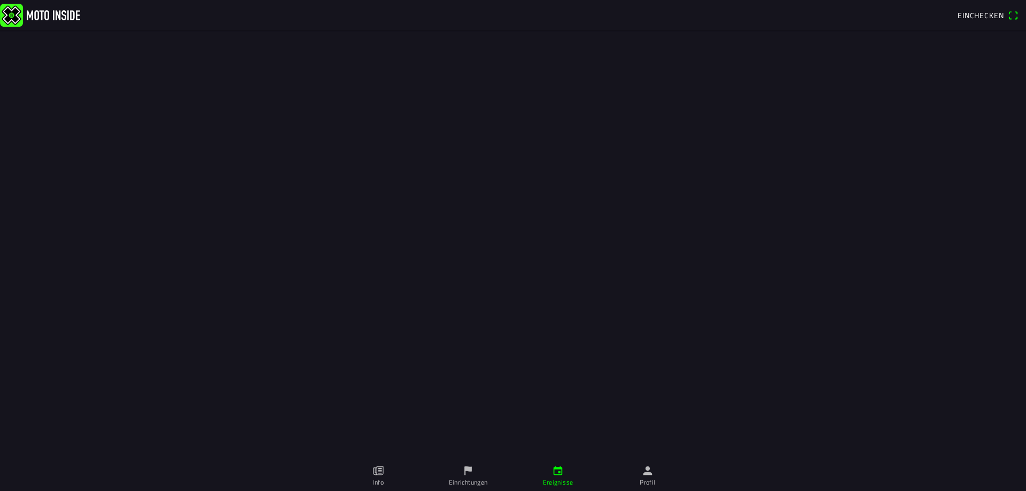 Image resolution: width=1026 pixels, height=491 pixels. What do you see at coordinates (558, 471) in the screenshot?
I see `ion-icon: calendar` at bounding box center [558, 471].